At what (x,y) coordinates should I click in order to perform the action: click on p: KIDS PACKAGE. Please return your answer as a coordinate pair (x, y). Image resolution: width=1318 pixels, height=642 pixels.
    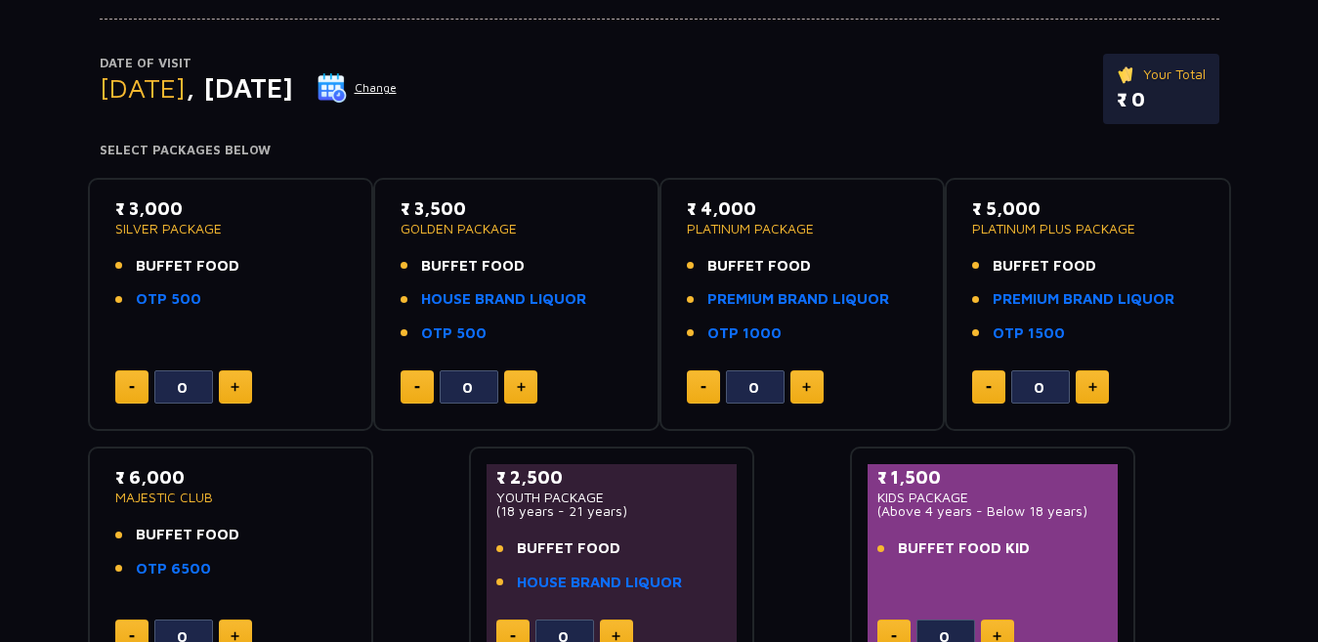
    Looking at the image, I should click on (992, 497).